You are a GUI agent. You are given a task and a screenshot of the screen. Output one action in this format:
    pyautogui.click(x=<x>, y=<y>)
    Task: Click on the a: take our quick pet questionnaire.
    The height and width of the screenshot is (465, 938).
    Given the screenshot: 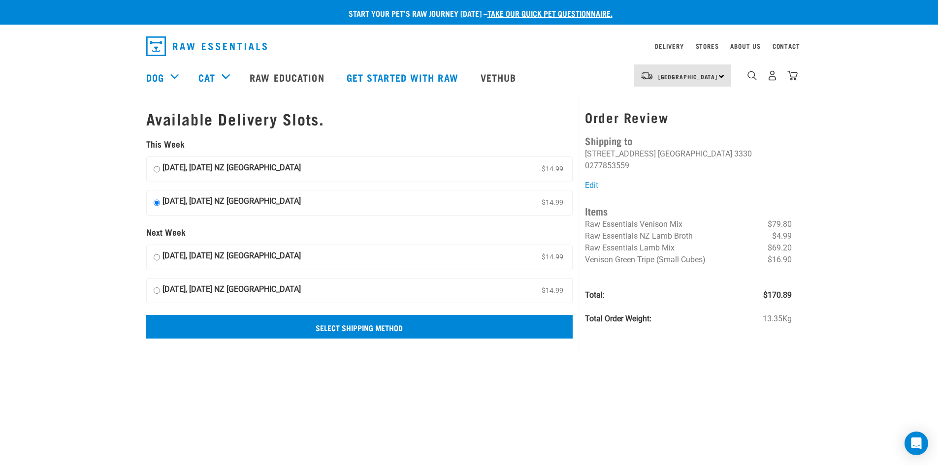 What is the action you would take?
    pyautogui.click(x=550, y=13)
    